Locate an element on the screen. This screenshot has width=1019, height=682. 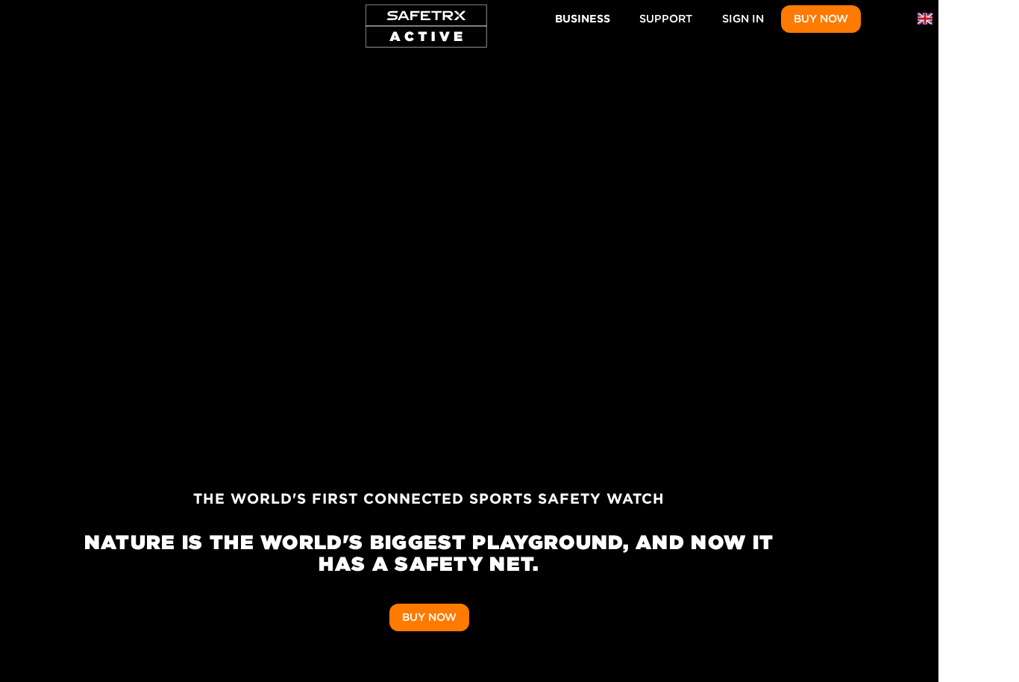
a: Sign In is located at coordinates (743, 19).